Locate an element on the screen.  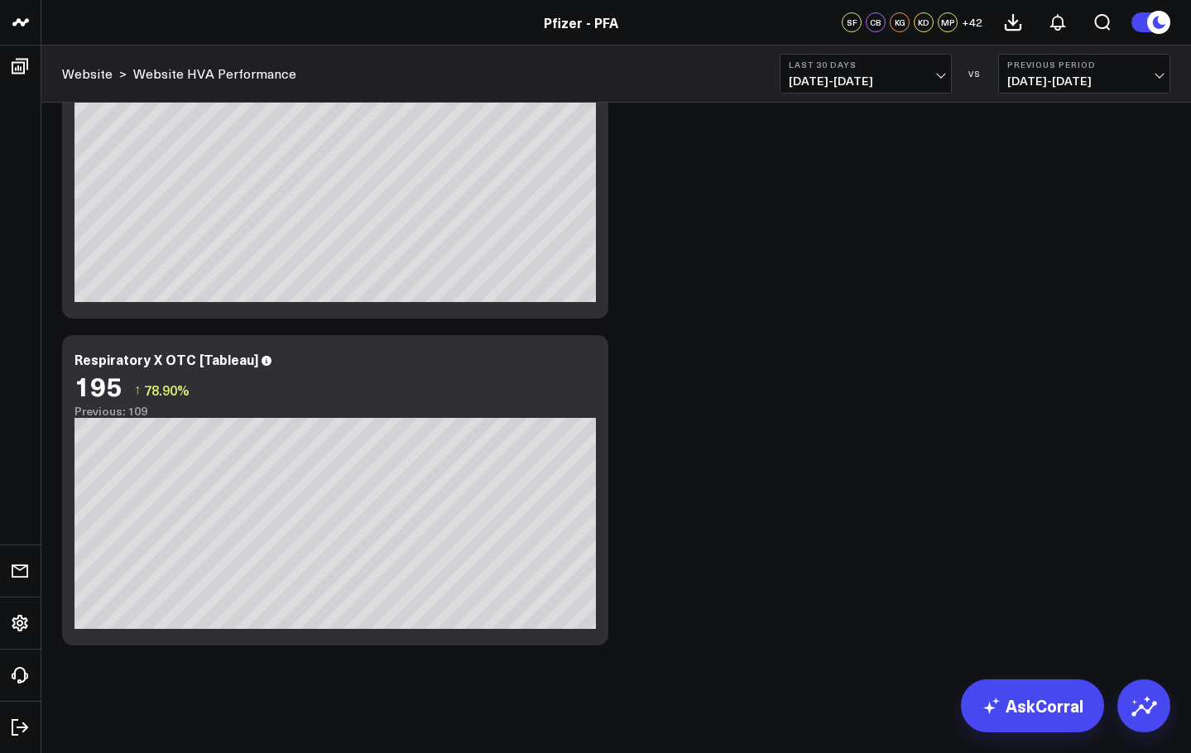
div: Respiratory X OTC [Tableau] is located at coordinates (166, 359).